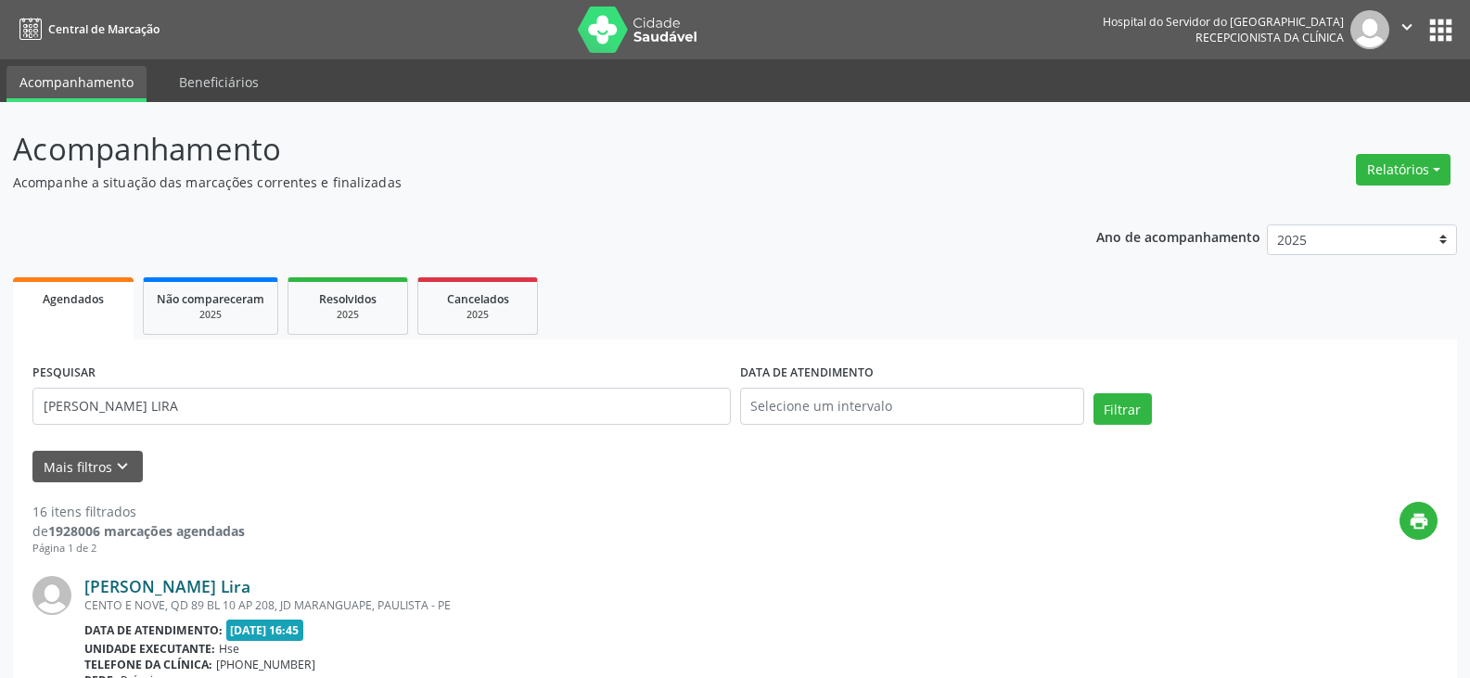  What do you see at coordinates (64, 373) in the screenshot?
I see `label: PESQUISAR` at bounding box center [64, 373].